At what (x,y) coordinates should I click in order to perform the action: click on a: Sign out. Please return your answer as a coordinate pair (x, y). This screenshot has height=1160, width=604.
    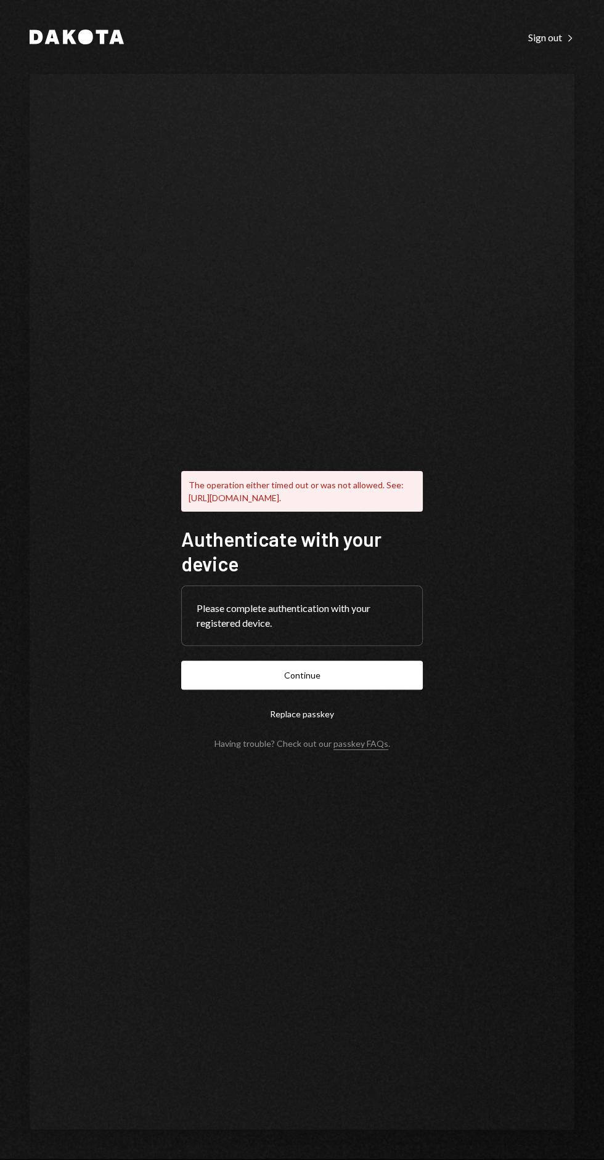
    Looking at the image, I should click on (551, 37).